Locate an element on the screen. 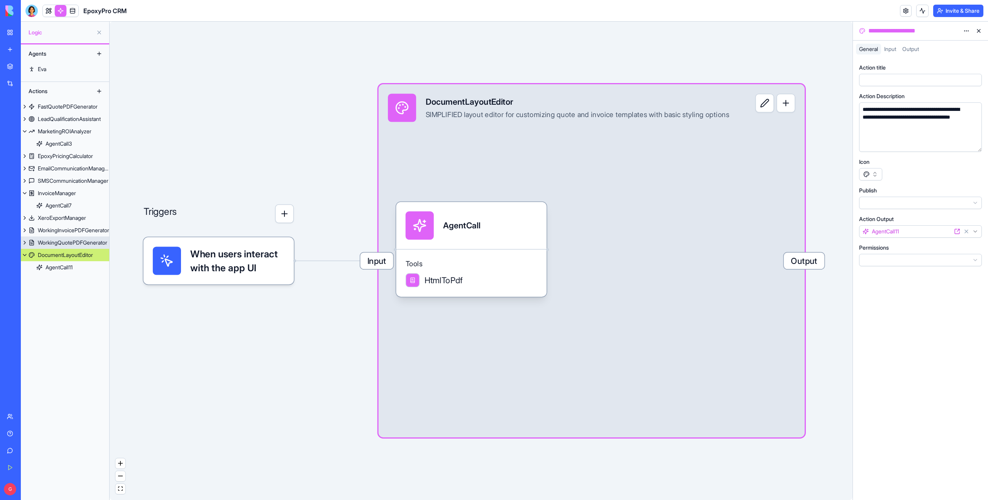 The height and width of the screenshot is (500, 988). div: InputDocumentLayoutEditorSIMPLIFIED layout editor for customizing quote and invoice templates wit... is located at coordinates (592, 261).